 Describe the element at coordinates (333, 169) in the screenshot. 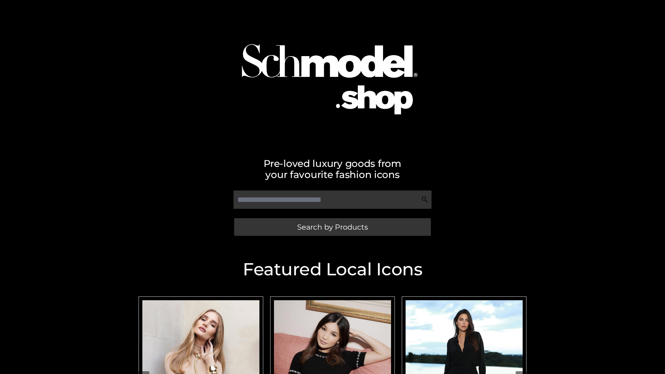

I see `h2: Pre-loved luxury goods from your favourite fashion icons` at that location.